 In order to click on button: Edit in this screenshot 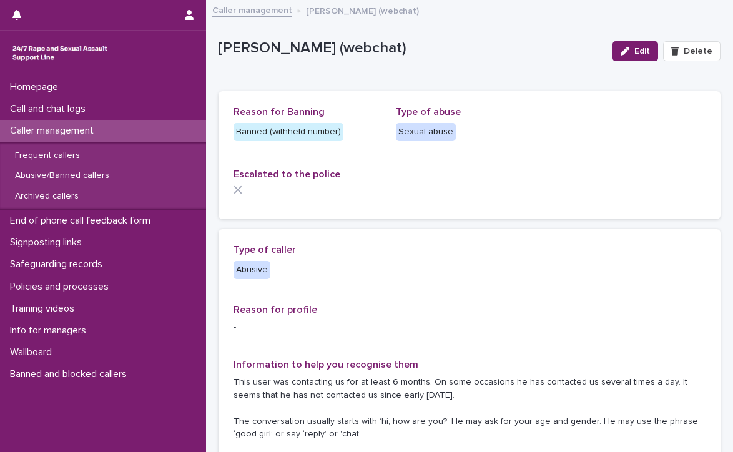, I will do `click(635, 51)`.